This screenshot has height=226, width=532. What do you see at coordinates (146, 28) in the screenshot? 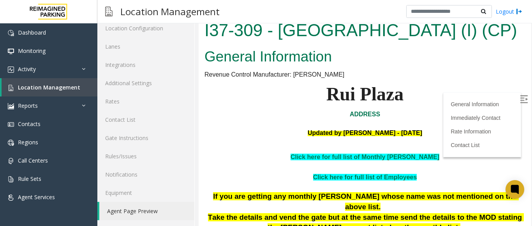
I see `a: Location Configuration` at bounding box center [146, 28].